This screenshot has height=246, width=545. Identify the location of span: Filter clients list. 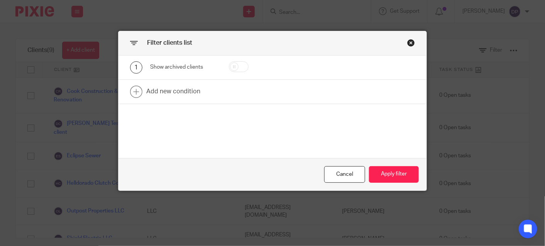
(169, 43).